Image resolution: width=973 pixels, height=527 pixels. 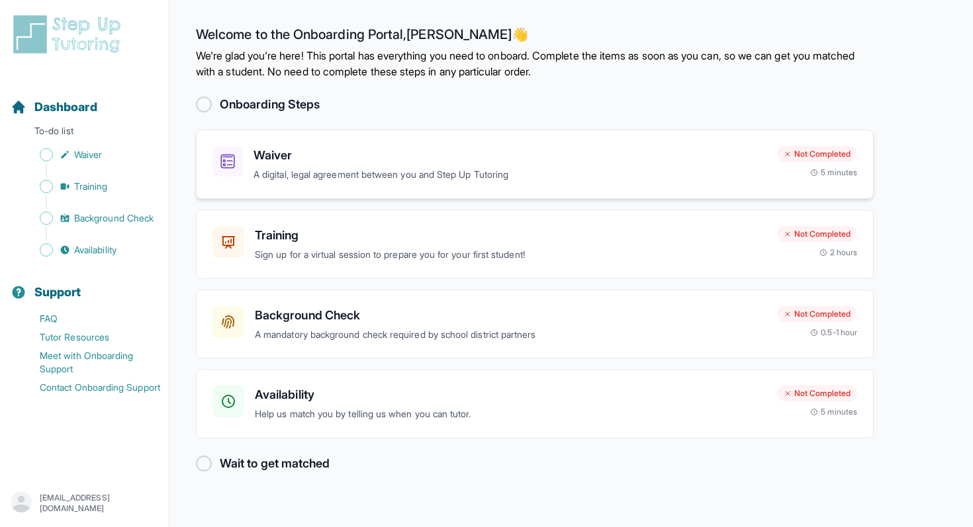 I want to click on h3: Background Check, so click(x=510, y=316).